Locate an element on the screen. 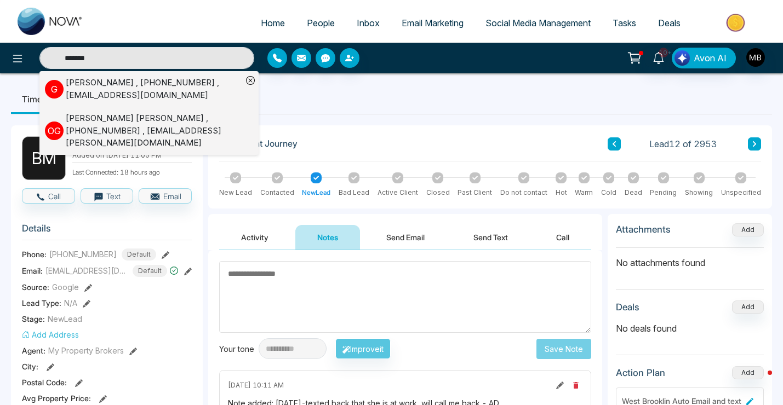 The image size is (783, 405). a: Tasks is located at coordinates (624, 23).